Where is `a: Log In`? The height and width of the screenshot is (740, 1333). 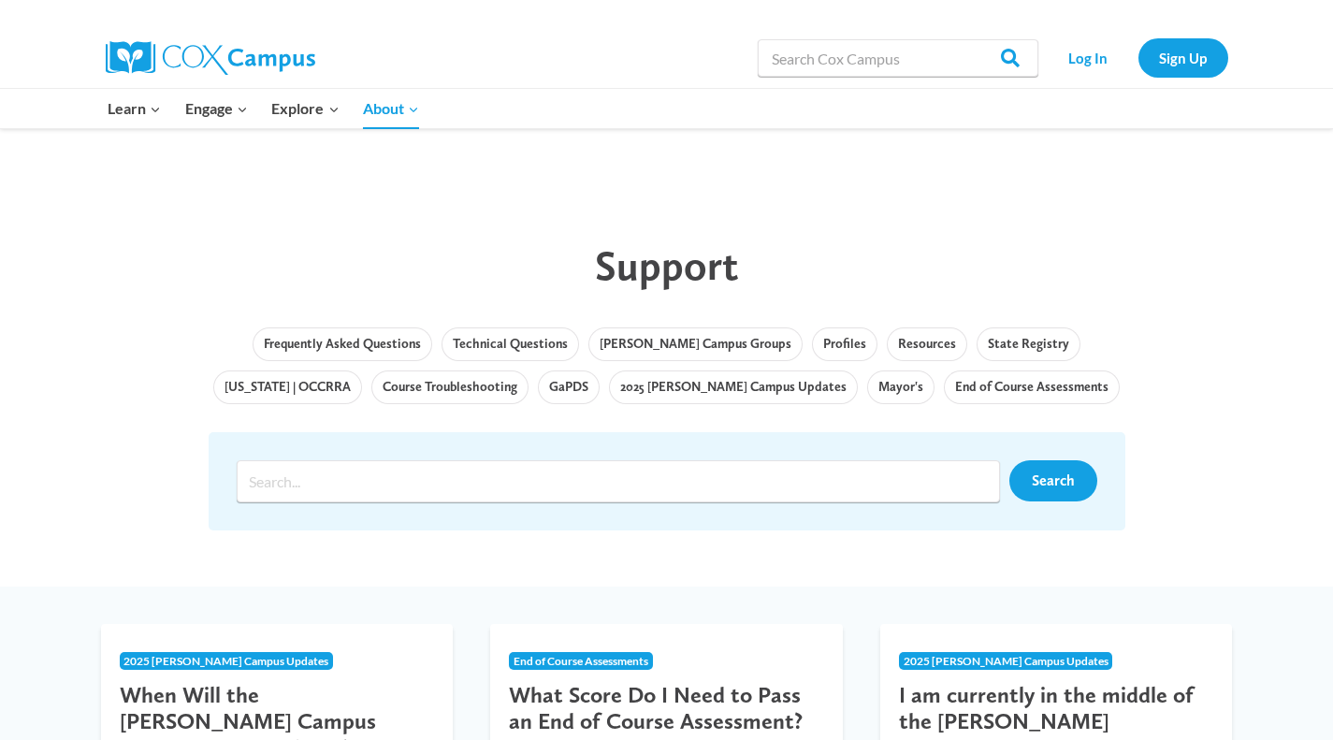 a: Log In is located at coordinates (1088, 57).